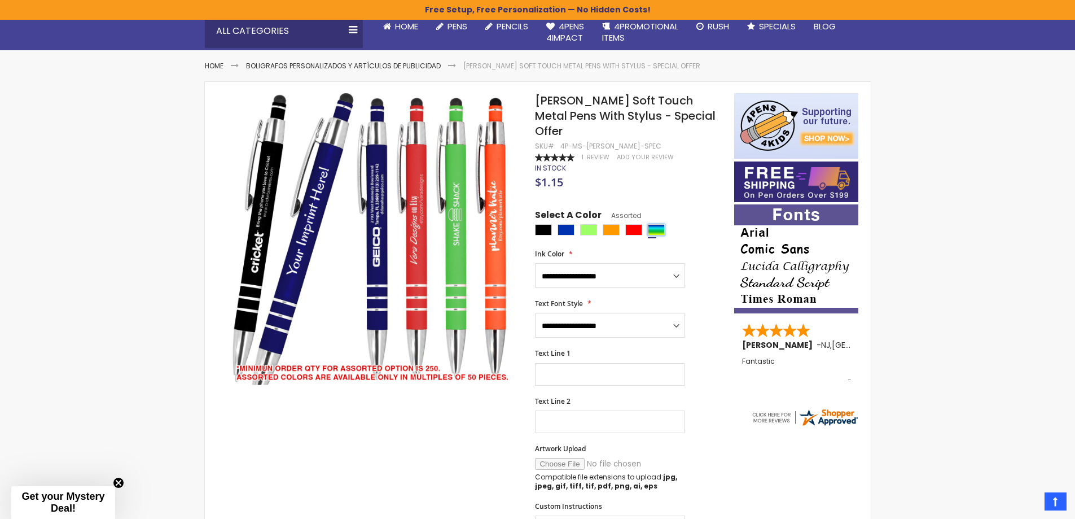 The image size is (1075, 519). Describe the element at coordinates (512, 26) in the screenshot. I see `span: Pencils` at that location.